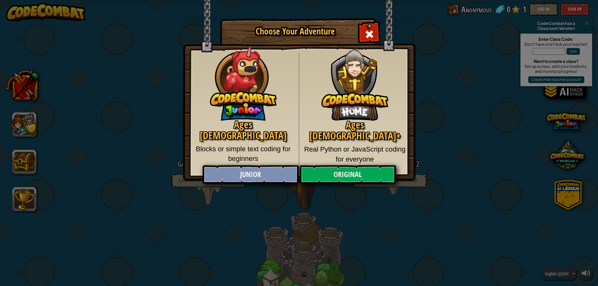  I want to click on h1: Choose Your Adventure, so click(295, 31).